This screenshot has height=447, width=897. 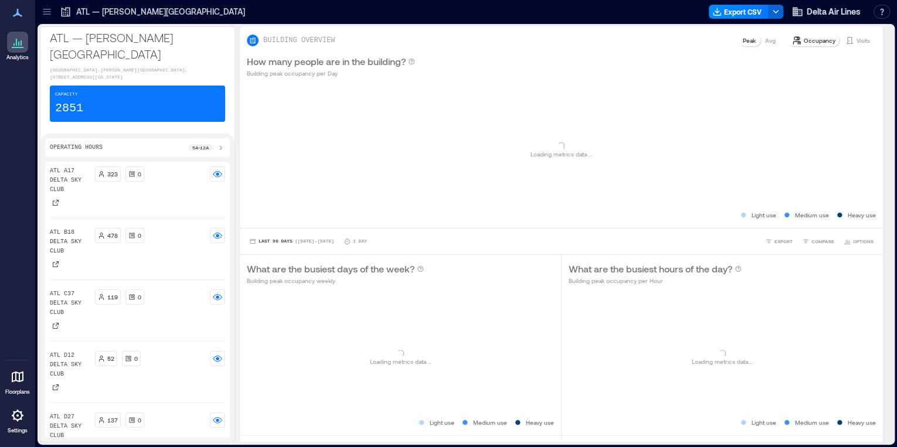 I want to click on p: Occupancy, so click(x=820, y=40).